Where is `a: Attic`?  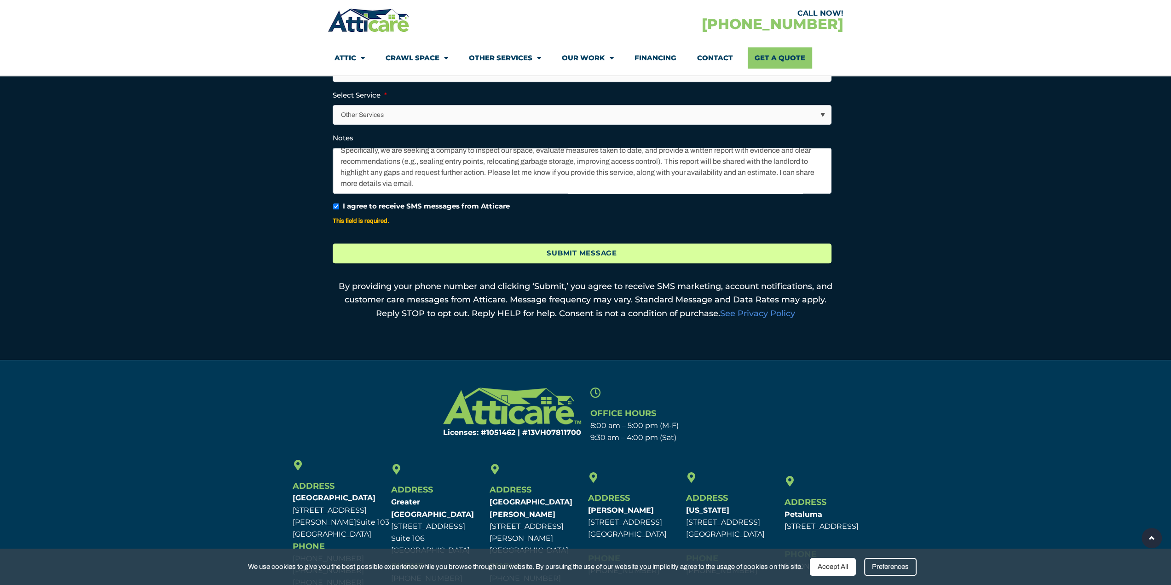
a: Attic is located at coordinates (350, 58).